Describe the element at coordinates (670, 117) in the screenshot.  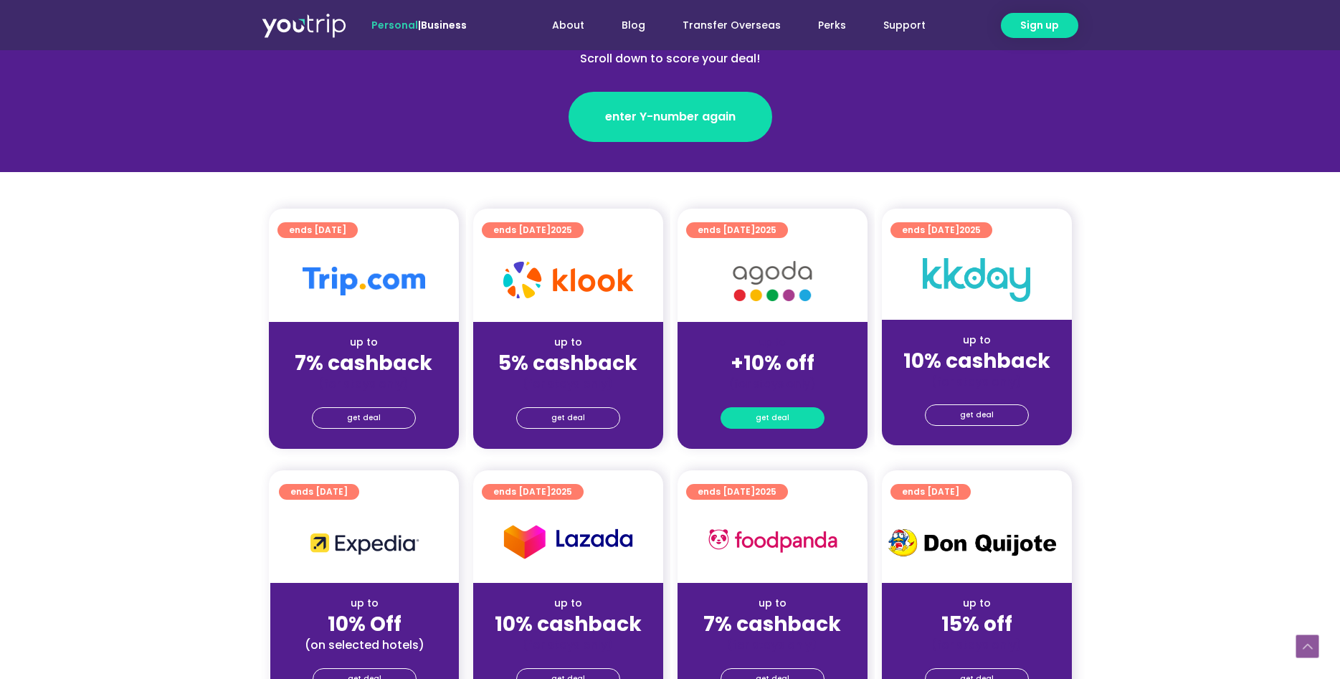
I see `a: enter Y-number again` at that location.